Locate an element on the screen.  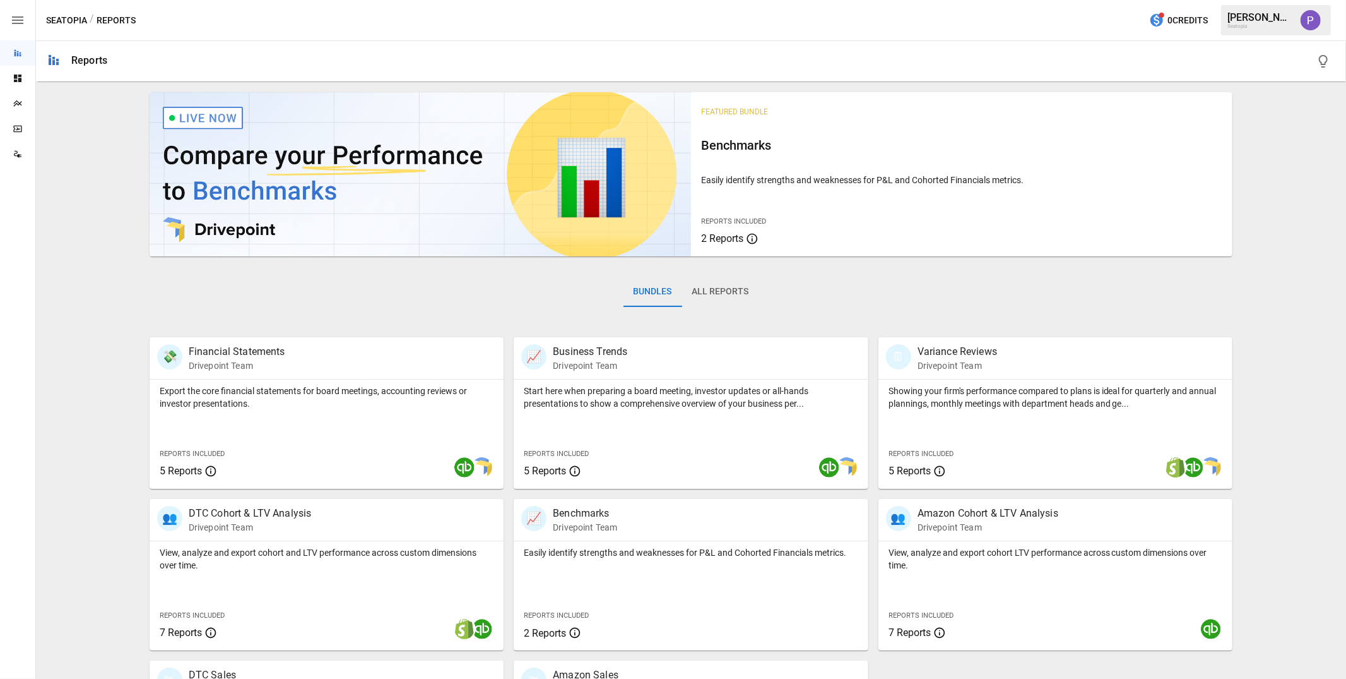
p: Amazon Cohort & LTV Analysis is located at coordinates (988, 513).